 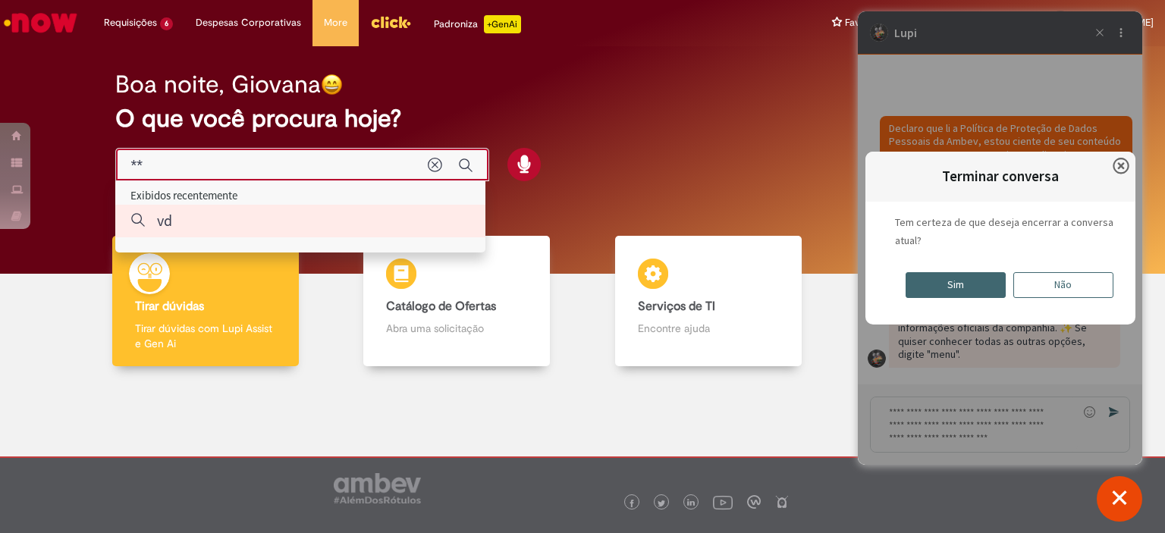 What do you see at coordinates (377, 489) in the screenshot?
I see `img: logo_footer_ambev_rotulo_gray.png` at bounding box center [377, 489].